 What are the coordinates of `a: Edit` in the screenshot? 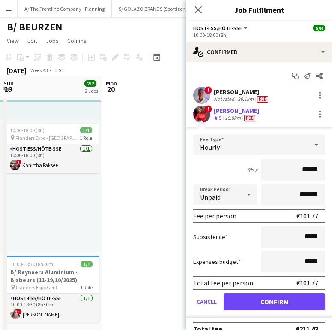 It's located at (32, 41).